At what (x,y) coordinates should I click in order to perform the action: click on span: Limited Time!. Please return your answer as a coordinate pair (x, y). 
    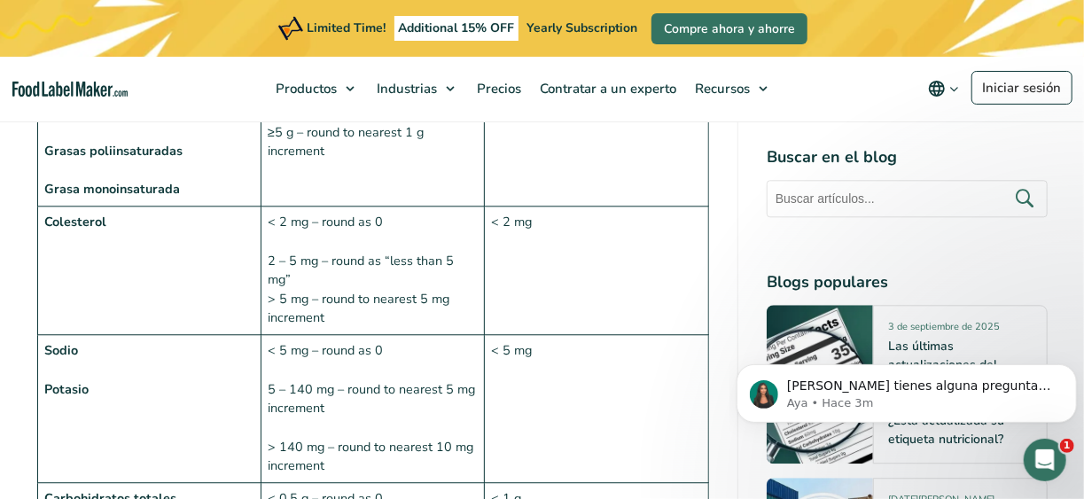
    Looking at the image, I should click on (346, 27).